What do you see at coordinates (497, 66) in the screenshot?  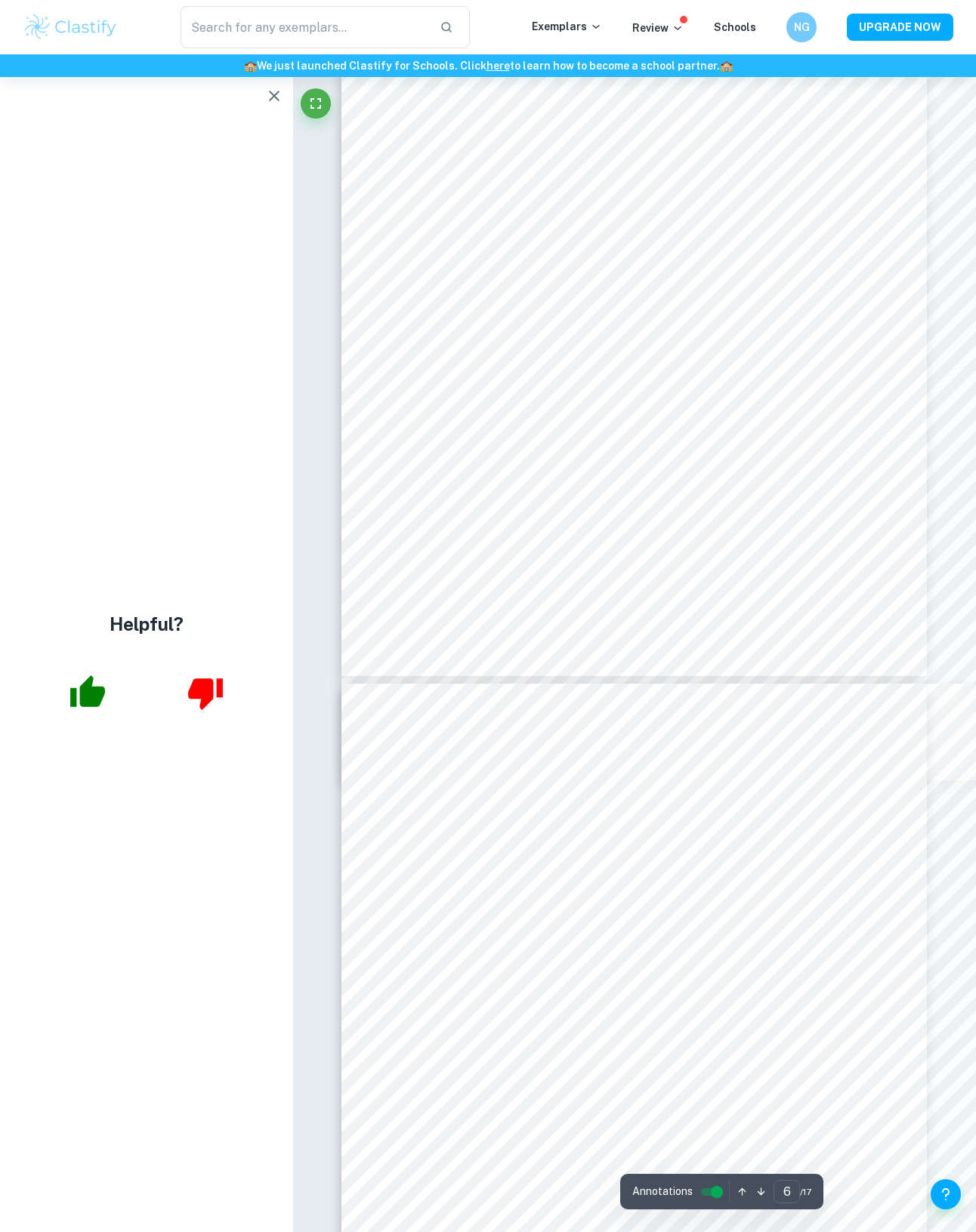 I see `a: here` at bounding box center [497, 66].